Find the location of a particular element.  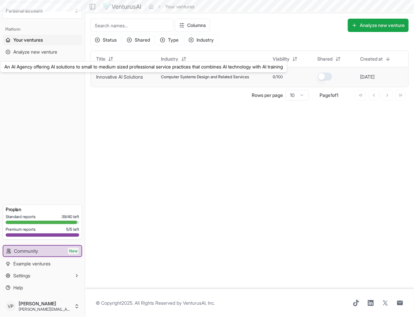

span: Community is located at coordinates (26, 251).